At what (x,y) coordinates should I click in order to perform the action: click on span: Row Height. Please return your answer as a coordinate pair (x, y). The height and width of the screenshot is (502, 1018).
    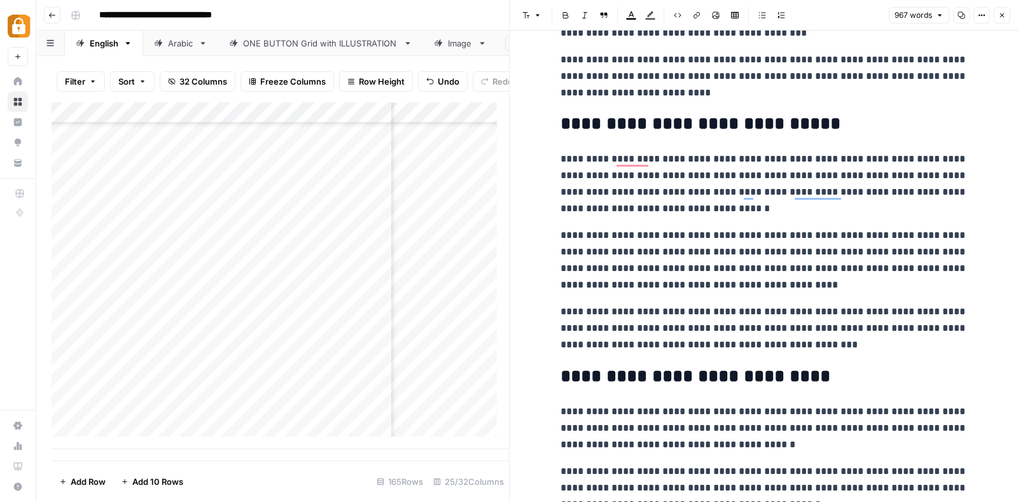
    Looking at the image, I should click on (382, 81).